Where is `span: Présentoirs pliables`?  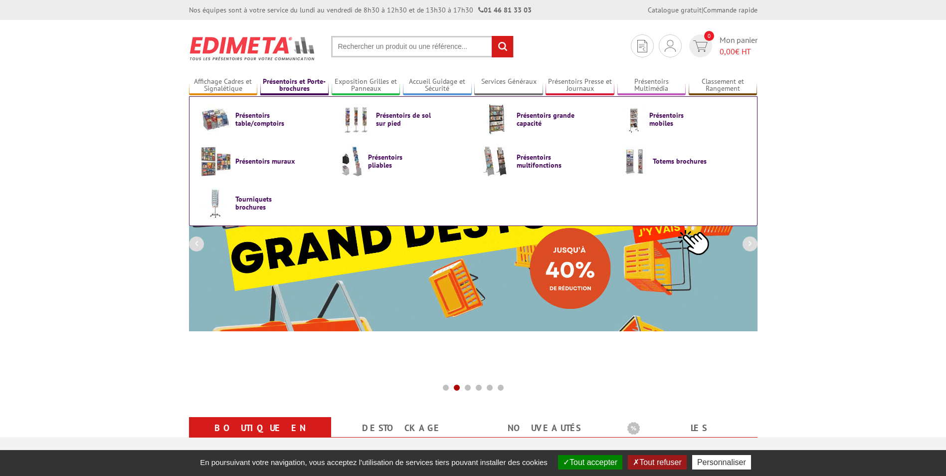
span: Présentoirs pliables is located at coordinates (398, 161).